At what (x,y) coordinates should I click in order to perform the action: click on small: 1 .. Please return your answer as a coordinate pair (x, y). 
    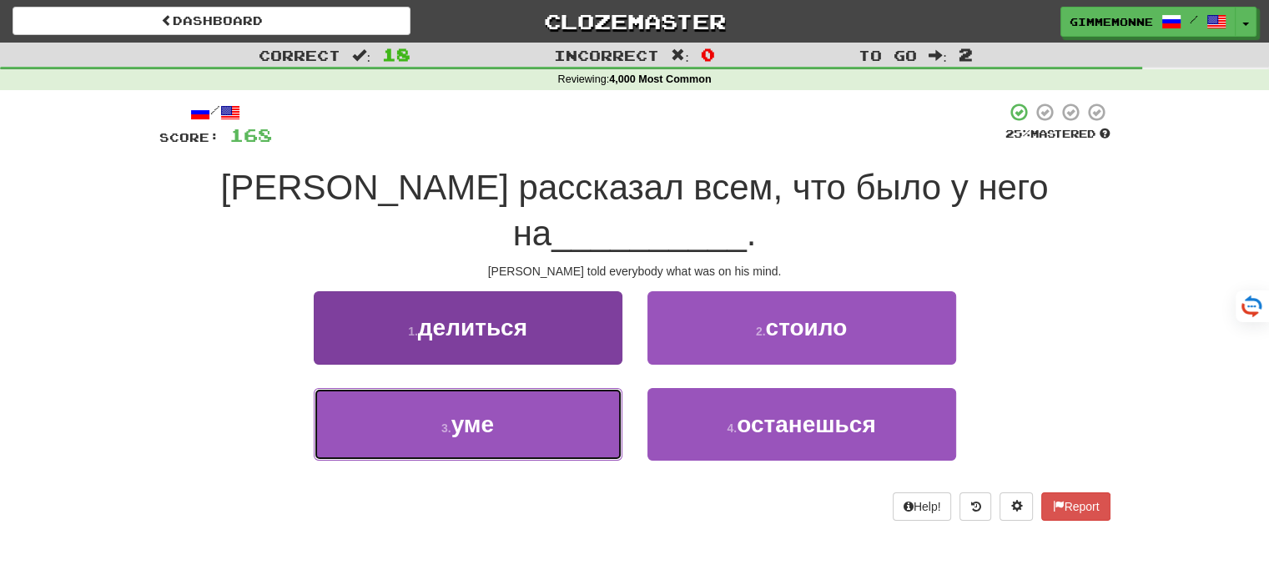
    Looking at the image, I should click on (413, 331).